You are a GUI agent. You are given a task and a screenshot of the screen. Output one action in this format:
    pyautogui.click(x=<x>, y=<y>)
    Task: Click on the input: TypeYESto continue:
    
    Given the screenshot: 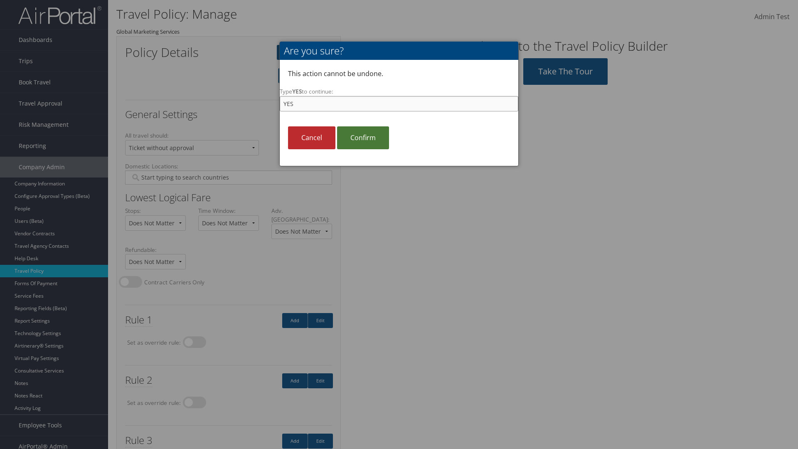 What is the action you would take?
    pyautogui.click(x=399, y=104)
    